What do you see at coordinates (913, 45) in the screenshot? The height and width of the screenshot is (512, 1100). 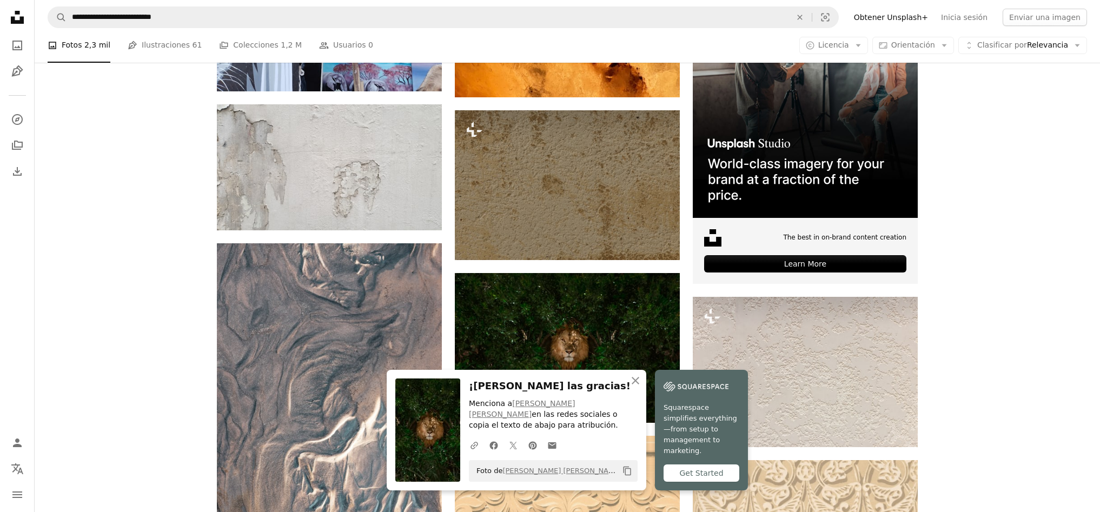 I see `span: Orientación` at bounding box center [913, 45].